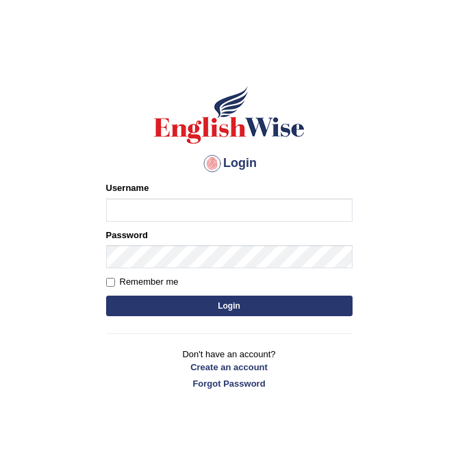 This screenshot has height=464, width=458. What do you see at coordinates (127, 235) in the screenshot?
I see `label: Password` at bounding box center [127, 235].